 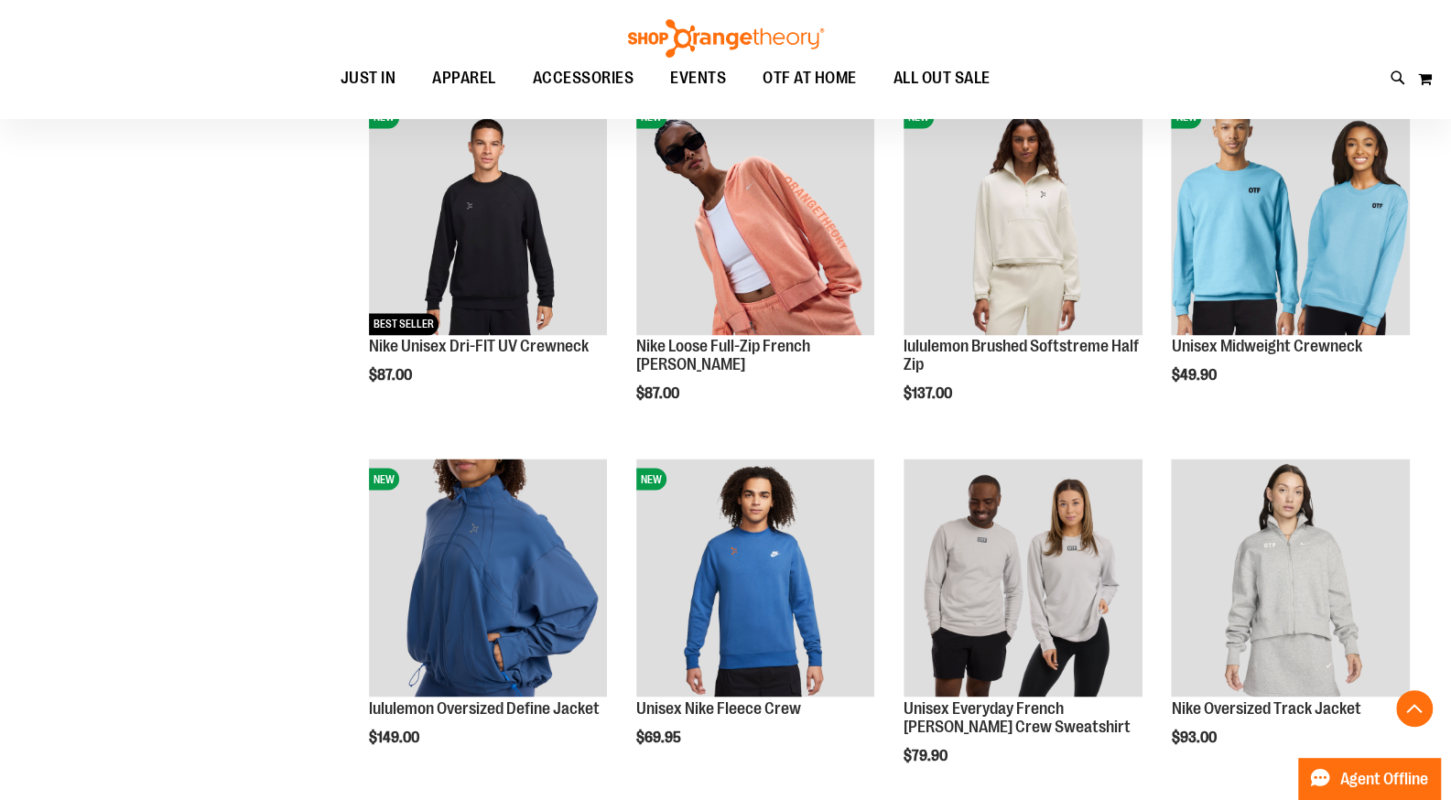 What do you see at coordinates (755, 216) in the screenshot?
I see `img: Nike Loose Full-Zip French Terry Hoodie` at bounding box center [755, 216].